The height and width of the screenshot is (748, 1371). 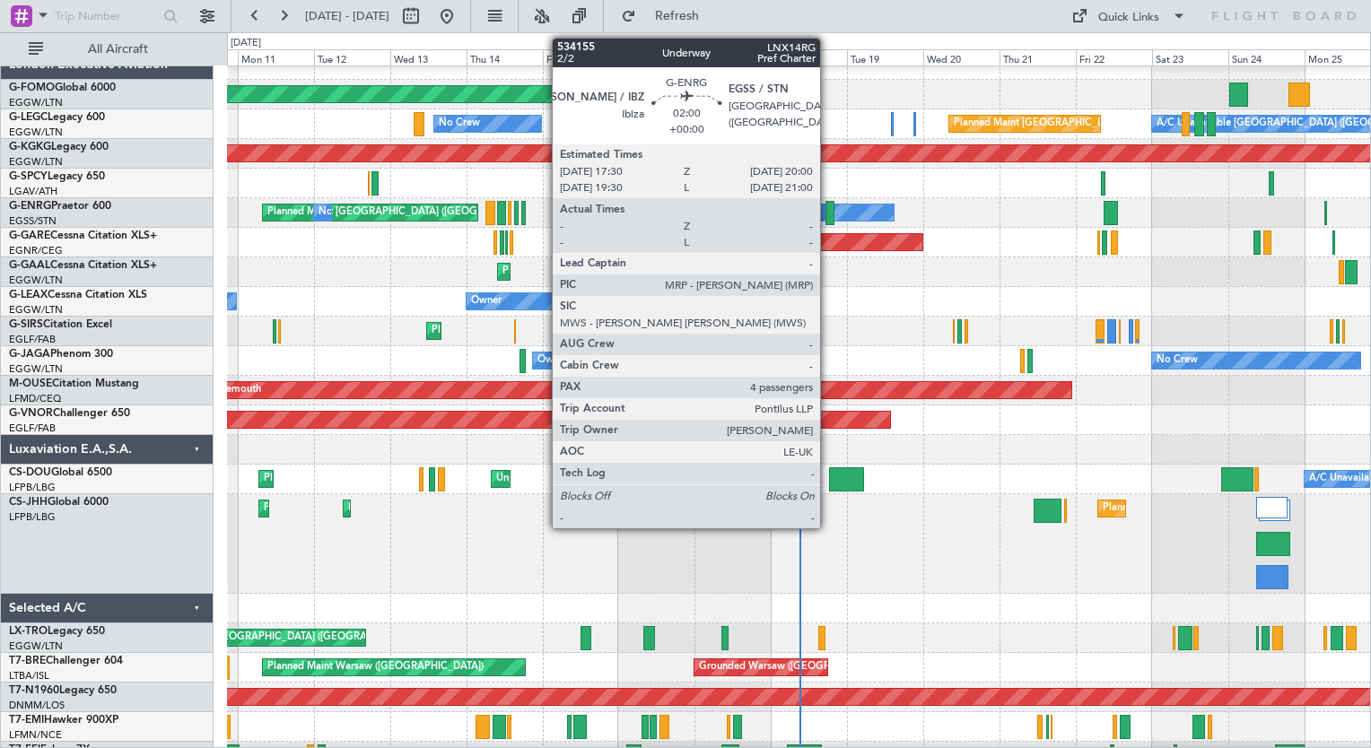 I want to click on span: All Aircraft, so click(x=118, y=49).